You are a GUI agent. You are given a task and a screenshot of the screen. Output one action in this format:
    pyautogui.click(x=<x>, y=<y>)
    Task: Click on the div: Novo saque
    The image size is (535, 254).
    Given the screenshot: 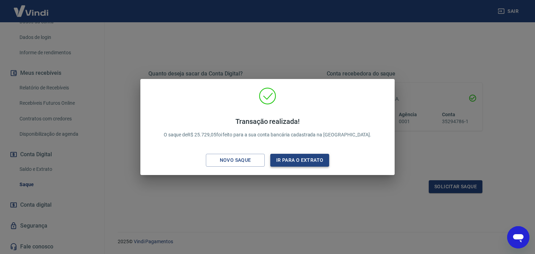 What is the action you would take?
    pyautogui.click(x=235, y=160)
    